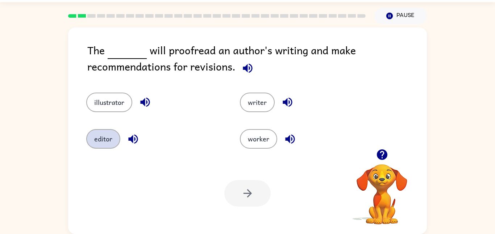  Describe the element at coordinates (258, 139) in the screenshot. I see `button: worker` at that location.